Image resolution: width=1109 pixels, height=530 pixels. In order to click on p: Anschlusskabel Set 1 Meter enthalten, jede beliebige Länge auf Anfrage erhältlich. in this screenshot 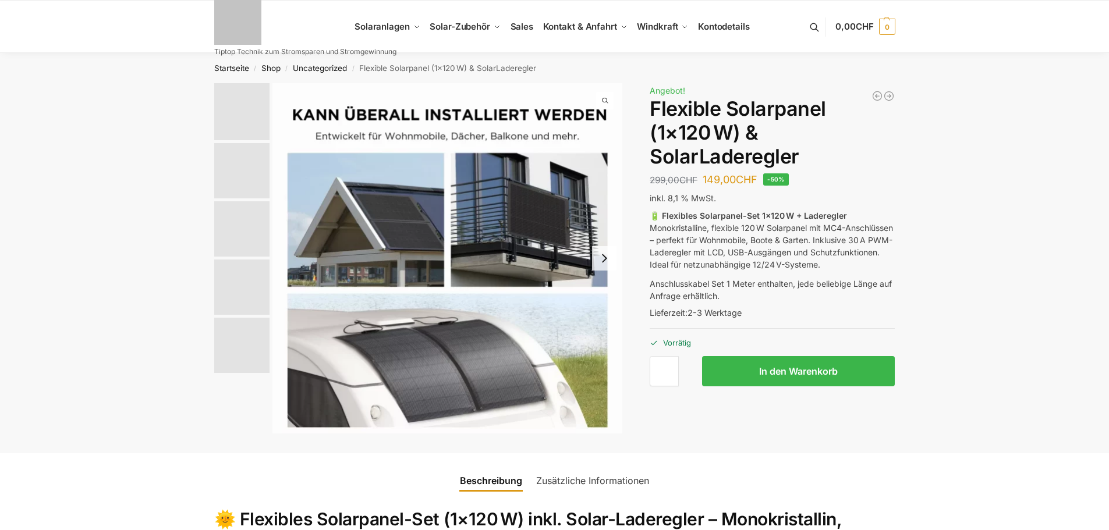, I will do `click(772, 290)`.